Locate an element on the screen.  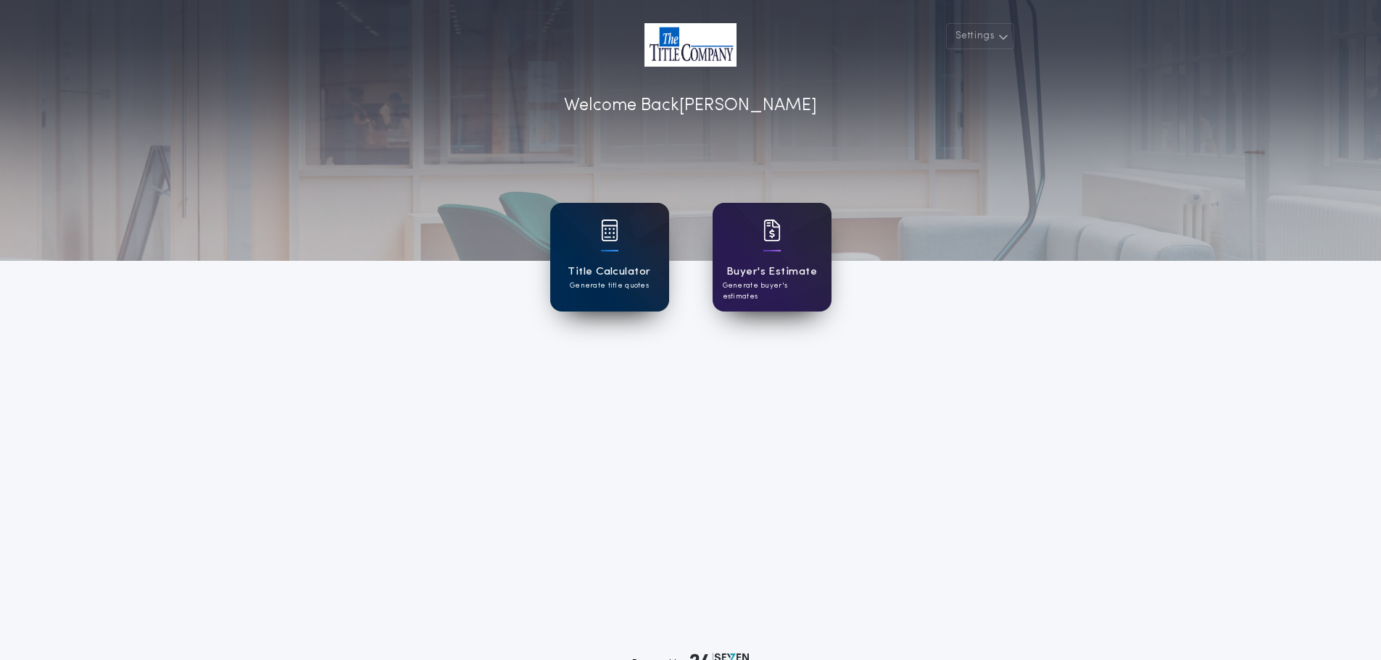
a: card iconBuyer's EstimateGenerate buyer's estimates is located at coordinates (772, 257).